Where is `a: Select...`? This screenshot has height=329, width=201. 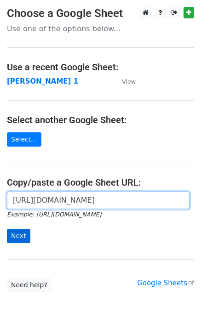 a: Select... is located at coordinates (24, 139).